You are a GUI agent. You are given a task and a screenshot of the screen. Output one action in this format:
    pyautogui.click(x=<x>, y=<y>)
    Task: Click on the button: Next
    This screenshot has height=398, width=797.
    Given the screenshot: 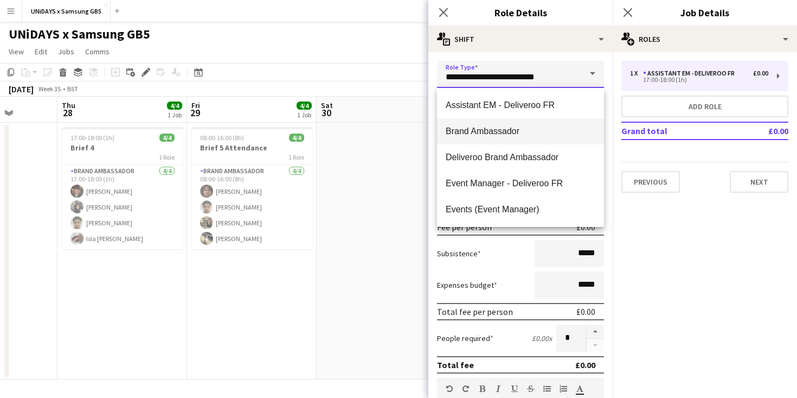 What is the action you would take?
    pyautogui.click(x=759, y=182)
    